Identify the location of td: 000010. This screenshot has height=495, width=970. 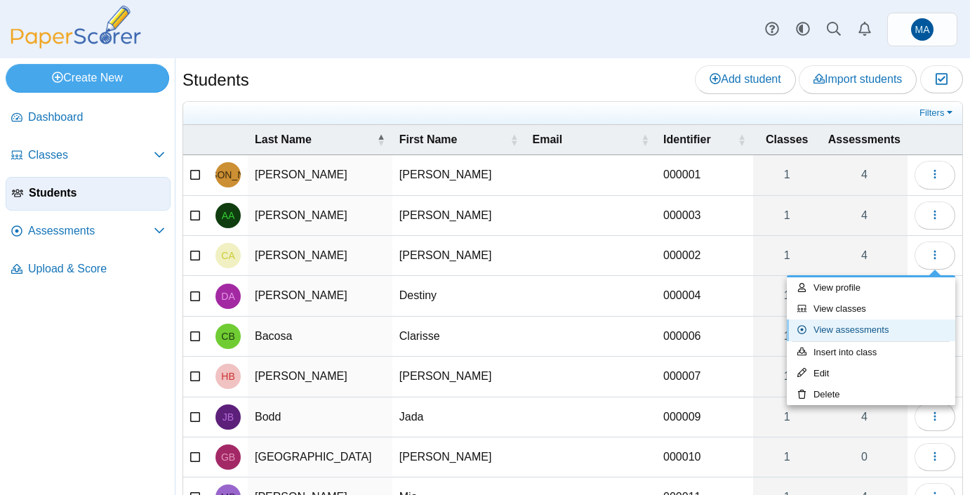
(705, 457).